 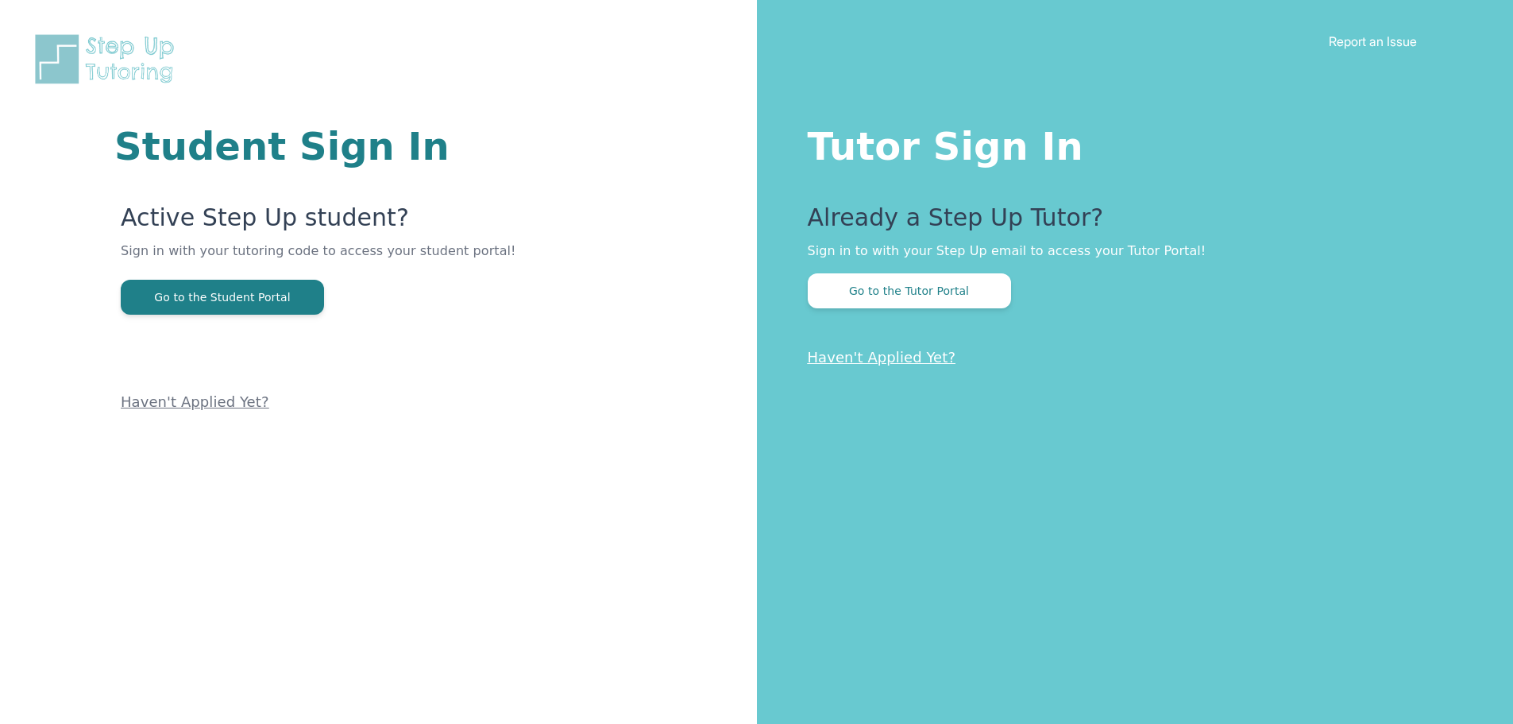 I want to click on a: Go to the Tutor Portal, so click(x=909, y=290).